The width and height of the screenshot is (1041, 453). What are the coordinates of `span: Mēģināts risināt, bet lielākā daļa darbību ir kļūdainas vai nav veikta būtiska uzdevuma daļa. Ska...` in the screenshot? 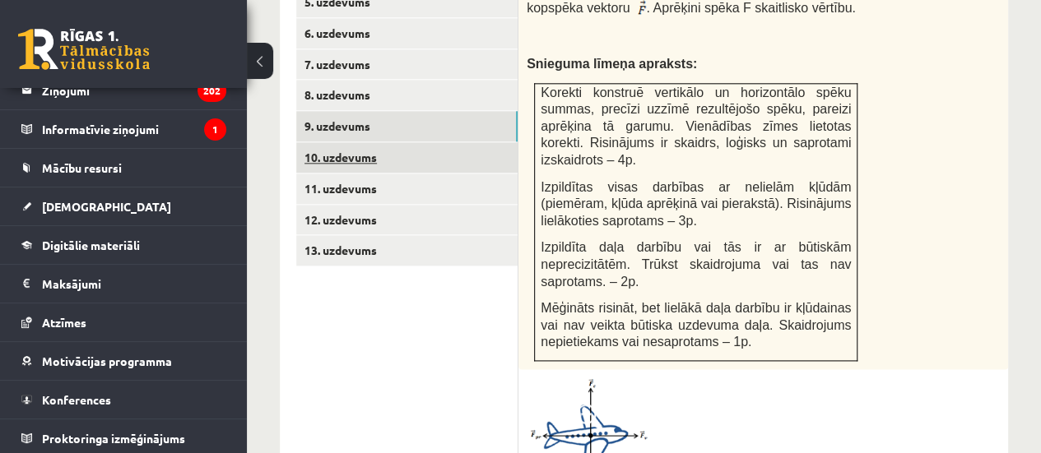 It's located at (695, 325).